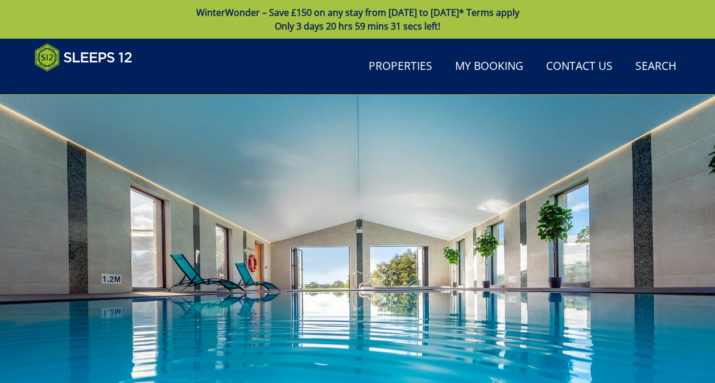  What do you see at coordinates (579, 67) in the screenshot?
I see `a: Contact Us` at bounding box center [579, 67].